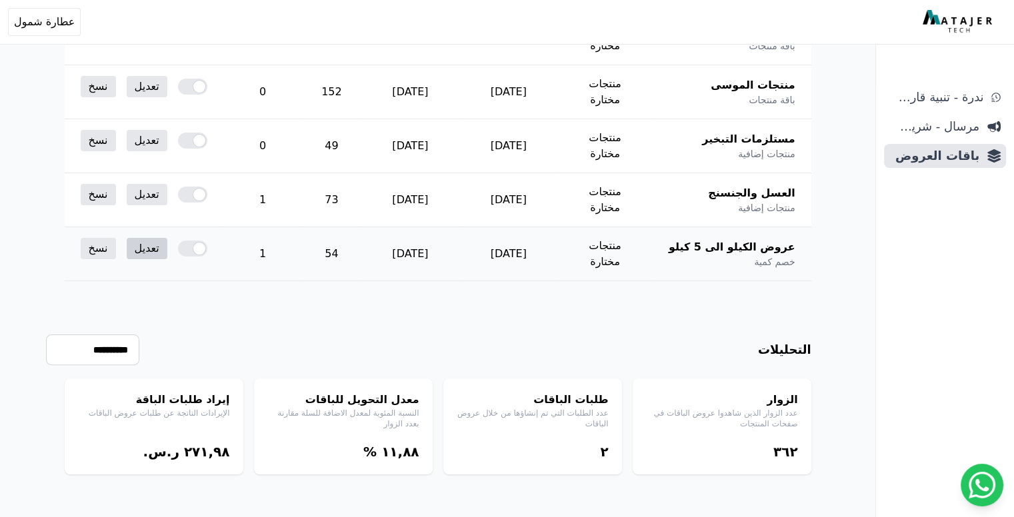  Describe the element at coordinates (959, 22) in the screenshot. I see `img: MatajerTech Logo` at that location.